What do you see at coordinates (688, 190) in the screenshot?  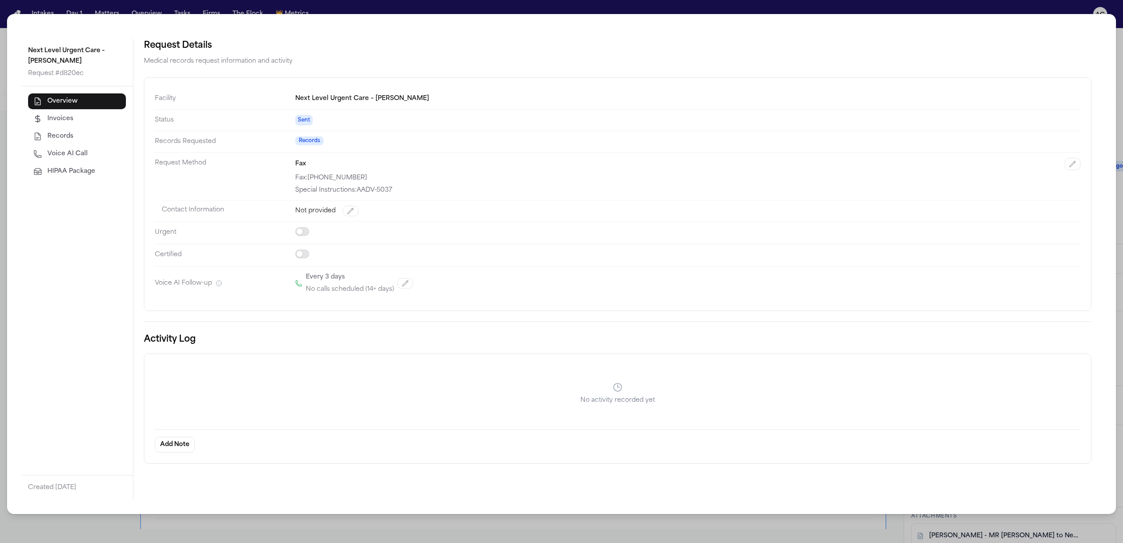 I see `div: Special Instructions: AADV-5037` at bounding box center [688, 190].